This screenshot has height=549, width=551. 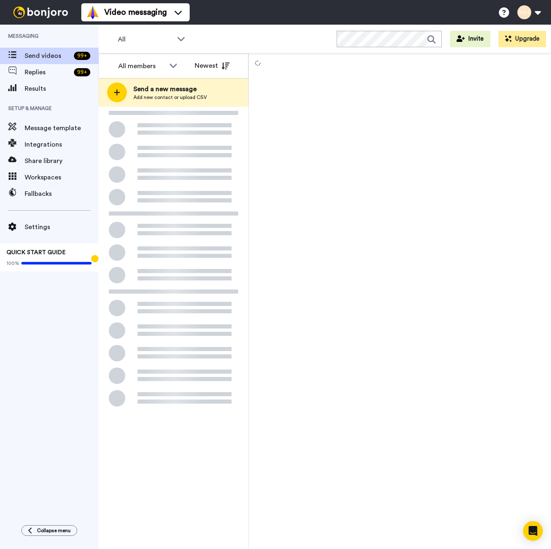 I want to click on button: Upgrade, so click(x=522, y=39).